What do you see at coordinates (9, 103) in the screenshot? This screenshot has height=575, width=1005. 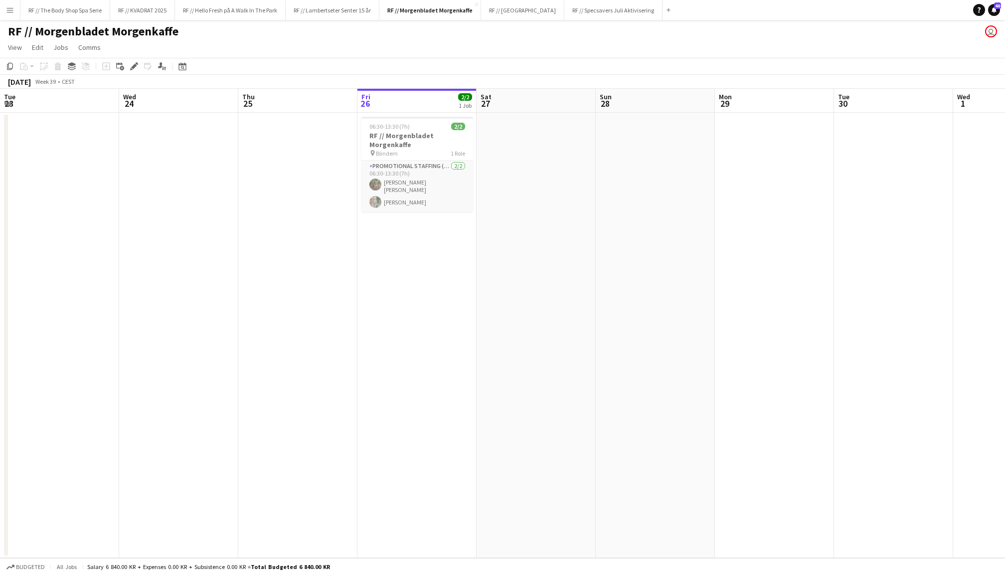 I see `span: 23` at bounding box center [9, 103].